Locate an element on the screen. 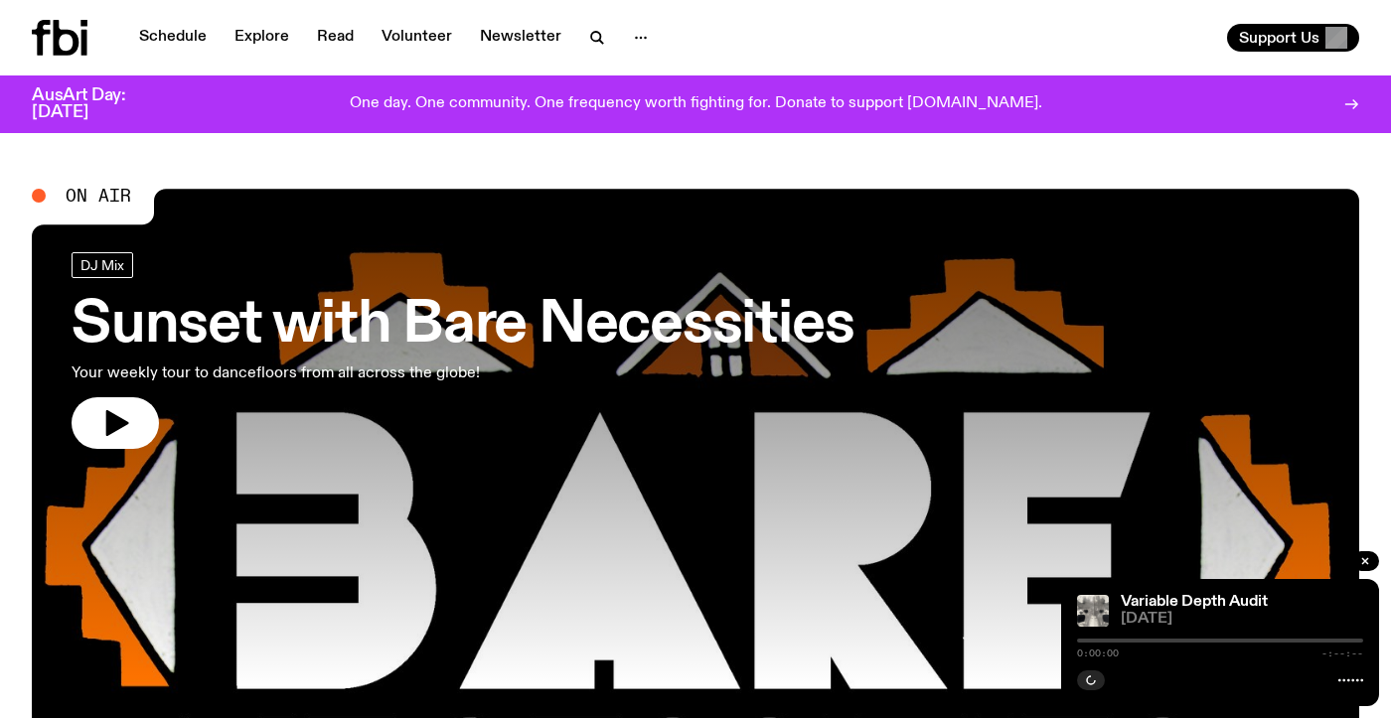  p: Your weekly tour to dancefloors from all across the globe! is located at coordinates (326, 374).